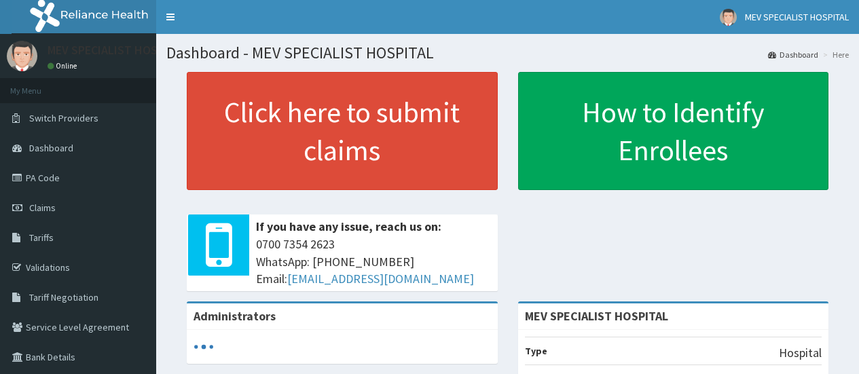 The height and width of the screenshot is (374, 859). I want to click on span: Switch Providers, so click(64, 118).